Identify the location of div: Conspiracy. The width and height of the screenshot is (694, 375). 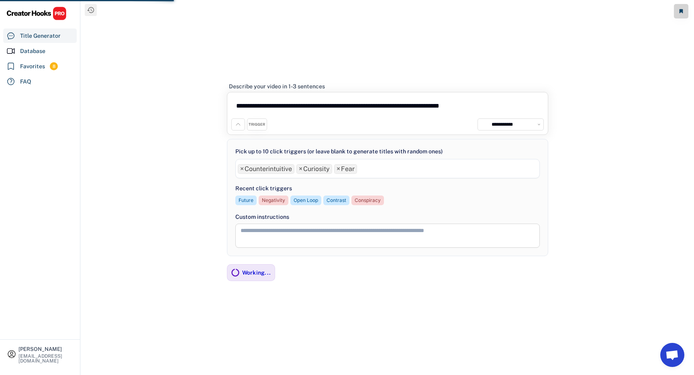
(367, 200).